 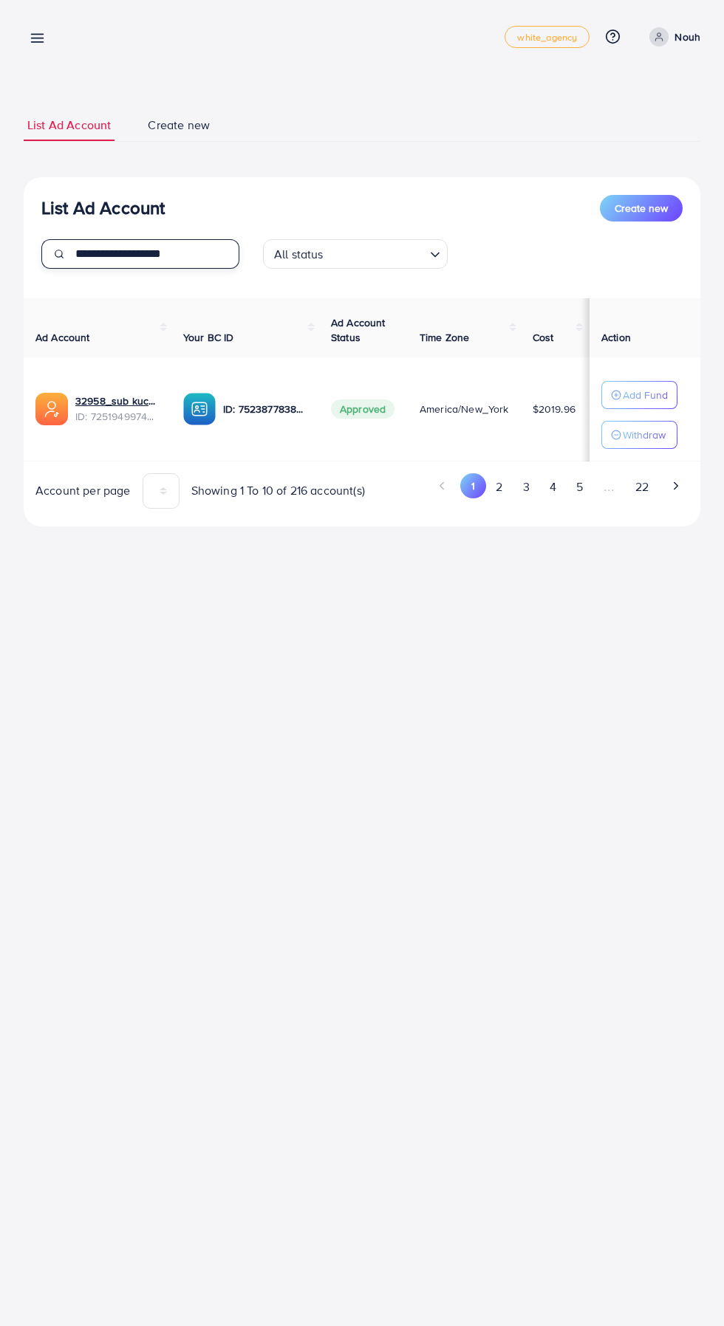 What do you see at coordinates (499, 487) in the screenshot?
I see `button: Go to page 2` at bounding box center [499, 487].